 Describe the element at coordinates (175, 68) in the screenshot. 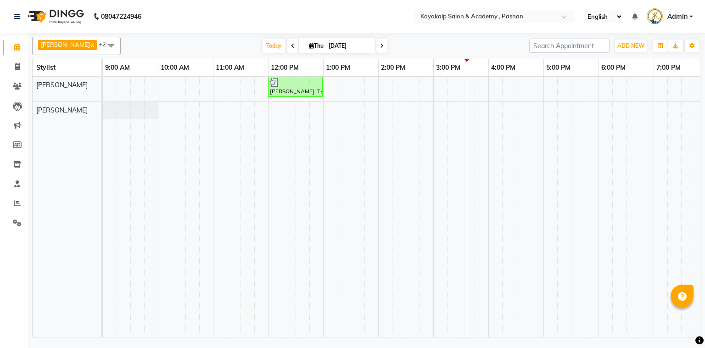

I see `a: 10:00 AM` at that location.